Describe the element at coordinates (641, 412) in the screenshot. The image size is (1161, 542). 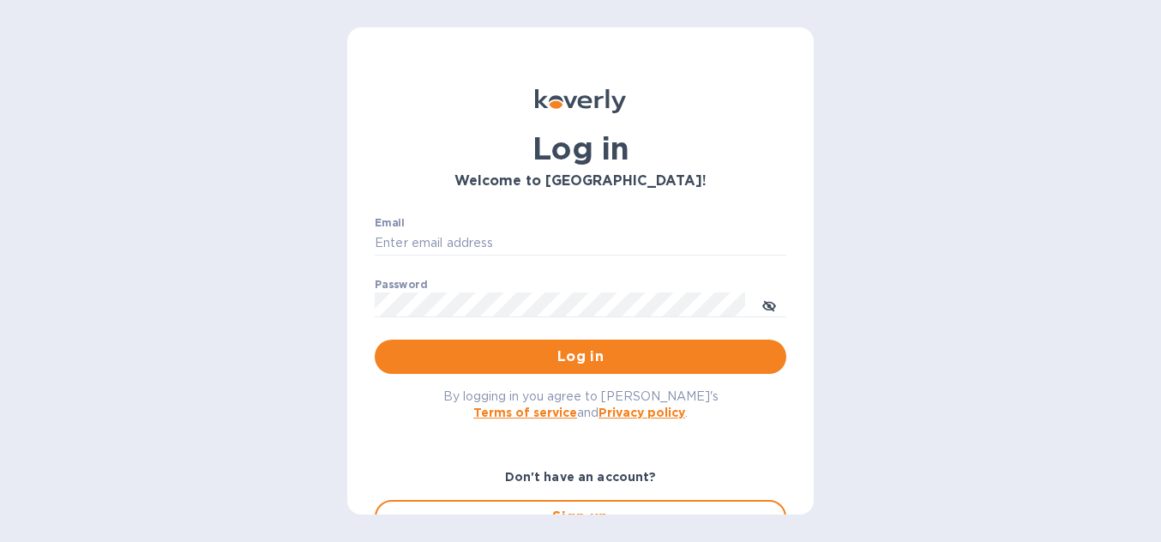
I see `b: Privacy policy` at that location.